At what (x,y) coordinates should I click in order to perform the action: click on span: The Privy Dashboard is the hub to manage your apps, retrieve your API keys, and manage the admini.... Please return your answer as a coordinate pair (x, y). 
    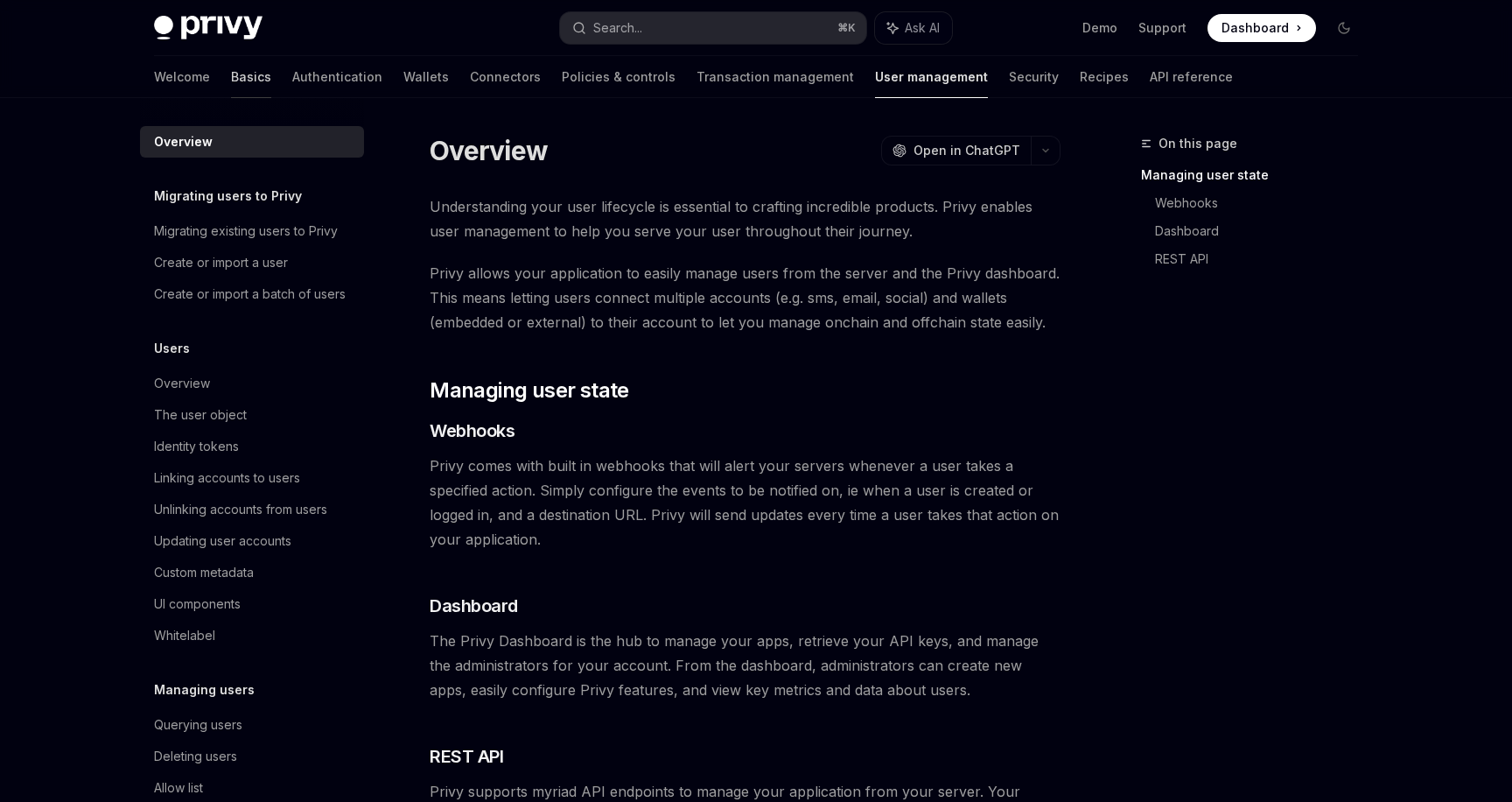
    Looking at the image, I should click on (745, 665).